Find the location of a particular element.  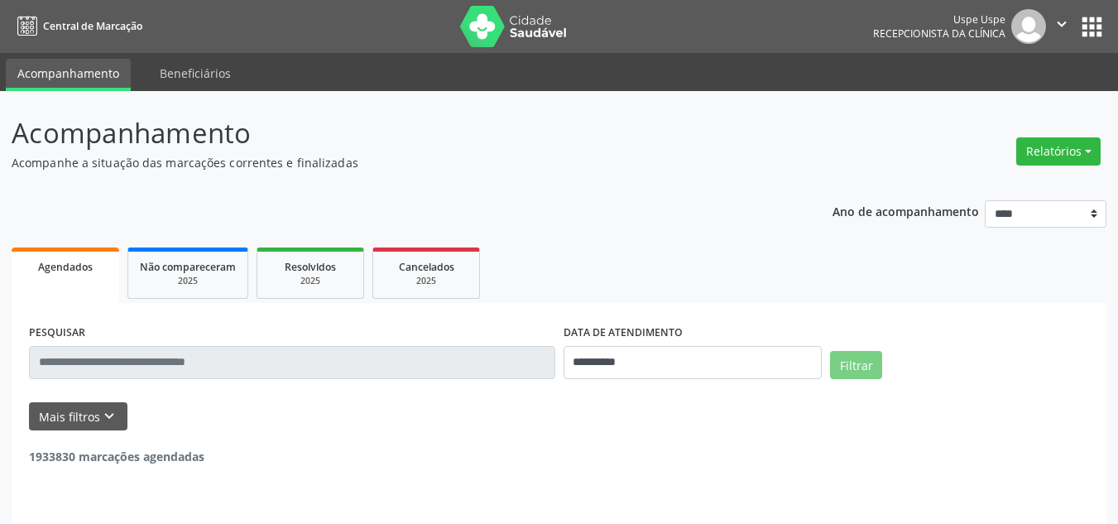

button: Mais filtroskeyboard_arrow_down is located at coordinates (78, 416).